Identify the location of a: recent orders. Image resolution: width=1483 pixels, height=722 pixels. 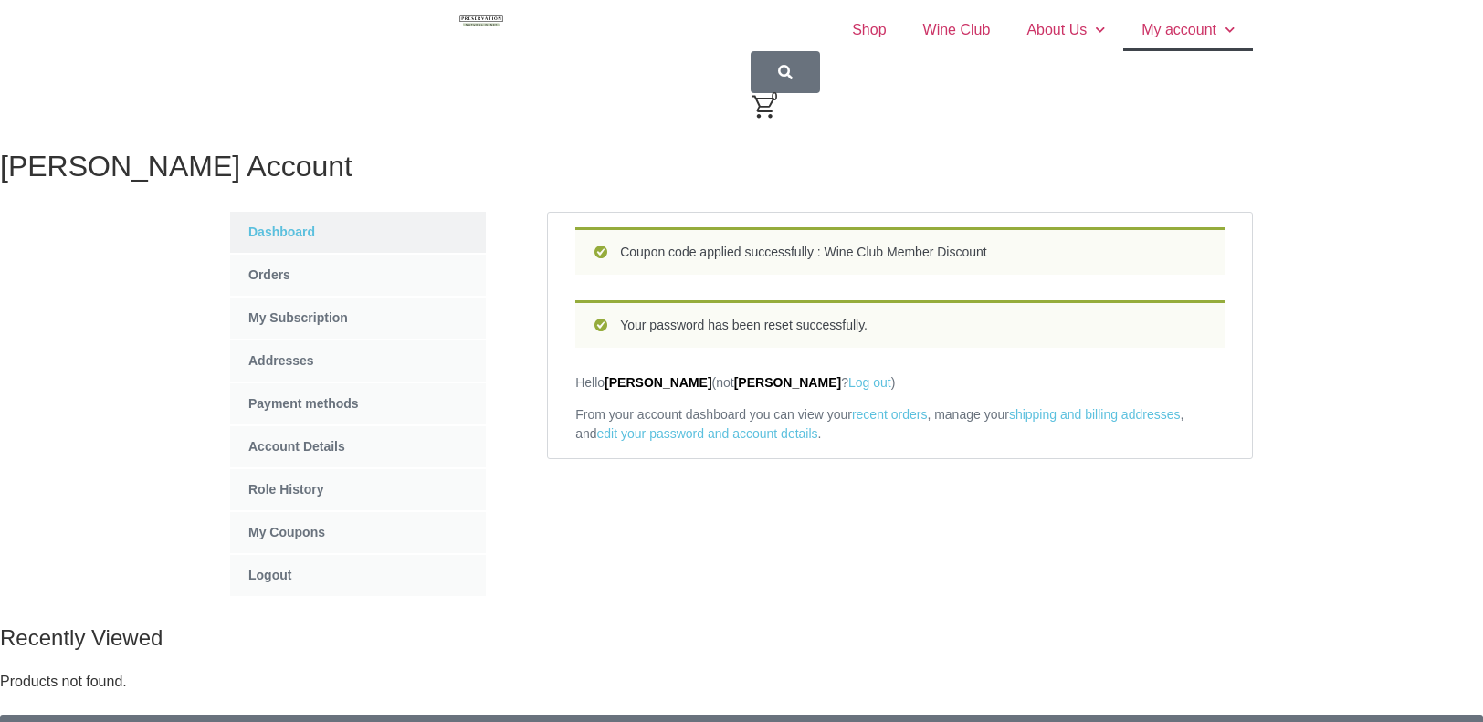
(889, 415).